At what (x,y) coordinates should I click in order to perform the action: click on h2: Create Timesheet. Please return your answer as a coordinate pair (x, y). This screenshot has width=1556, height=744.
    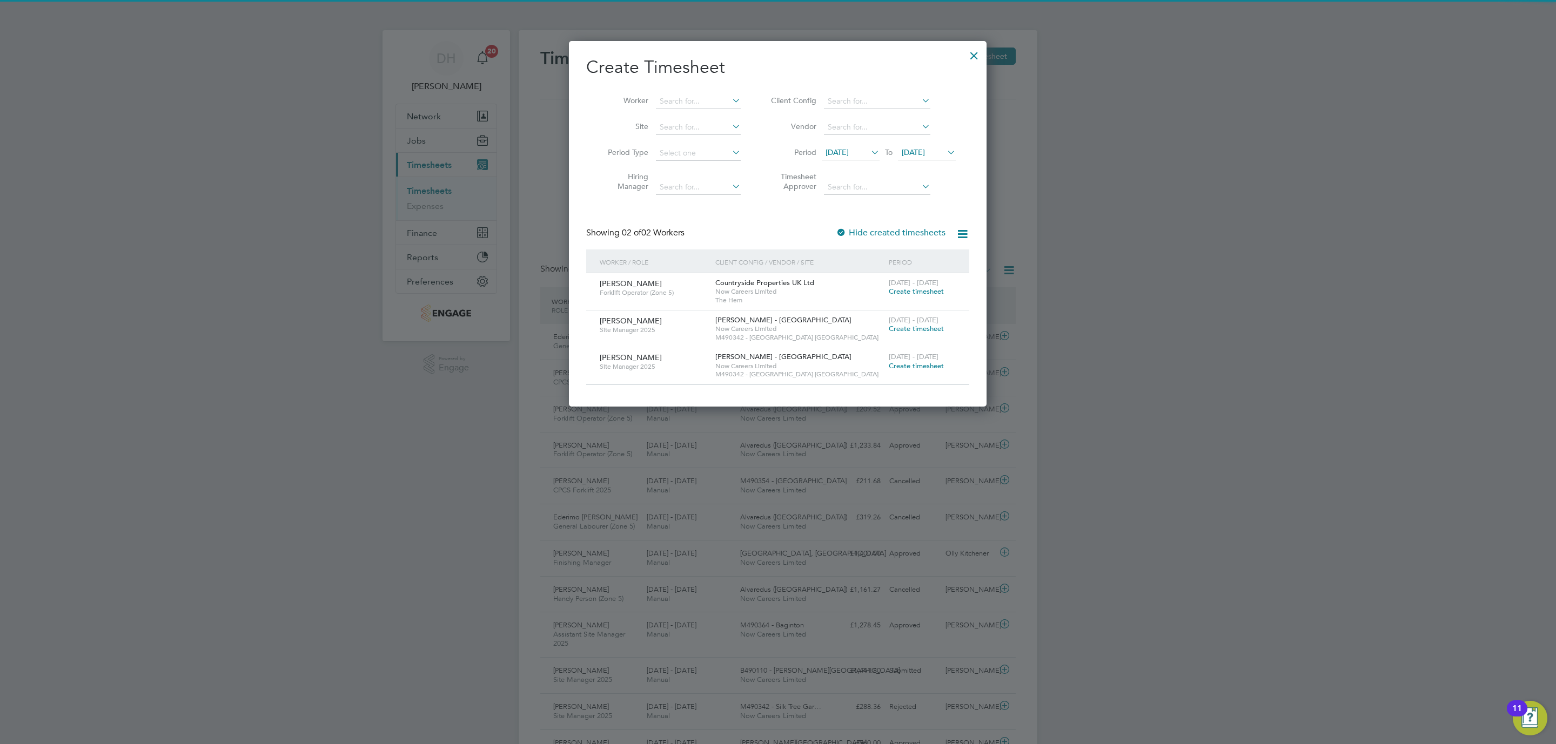
    Looking at the image, I should click on (777, 68).